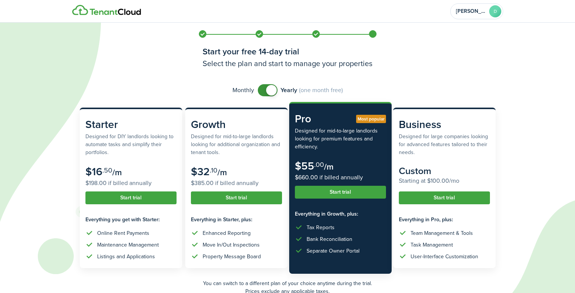 This screenshot has width=575, height=293. What do you see at coordinates (477, 11) in the screenshot?
I see `button: Open menu` at bounding box center [477, 11].